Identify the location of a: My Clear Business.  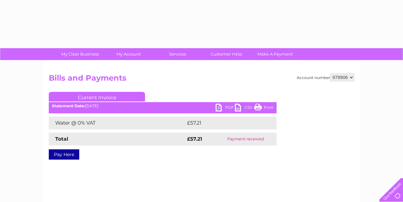
(80, 54).